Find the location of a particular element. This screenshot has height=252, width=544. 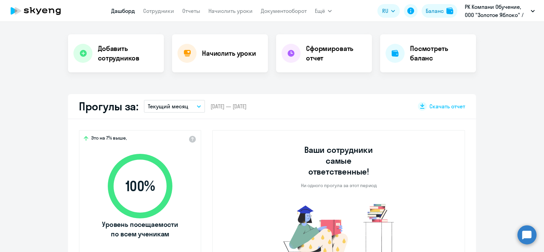

p: Текущий месяц is located at coordinates (168, 106).